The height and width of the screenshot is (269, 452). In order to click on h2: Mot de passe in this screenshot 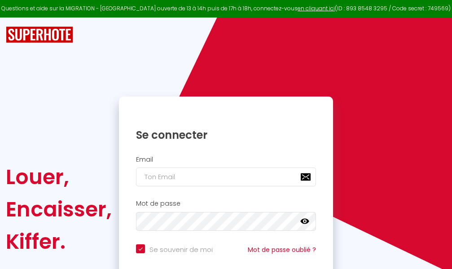, I will do `click(226, 203)`.